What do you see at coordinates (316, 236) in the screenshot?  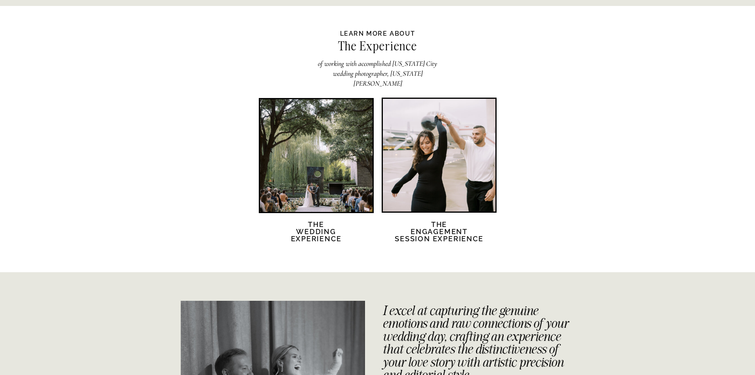 I see `h2: The Wedding Experience` at bounding box center [316, 236].